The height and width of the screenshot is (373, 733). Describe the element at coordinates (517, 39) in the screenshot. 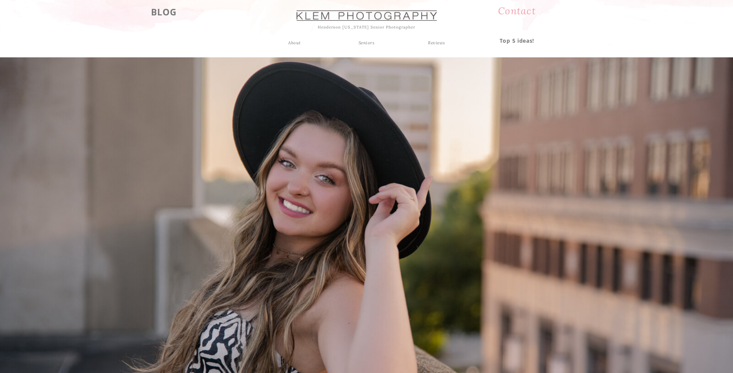

I see `a: Top 5 ideas!` at that location.